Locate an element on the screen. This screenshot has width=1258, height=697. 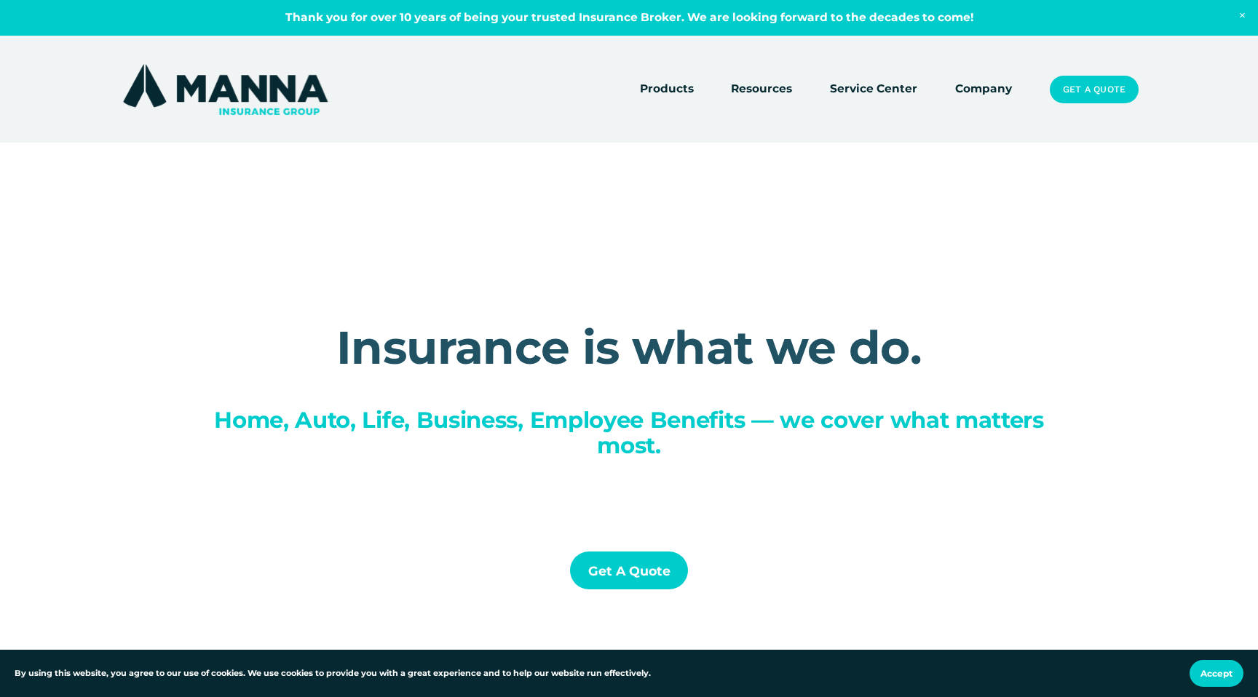
span: Accept is located at coordinates (1216, 673).